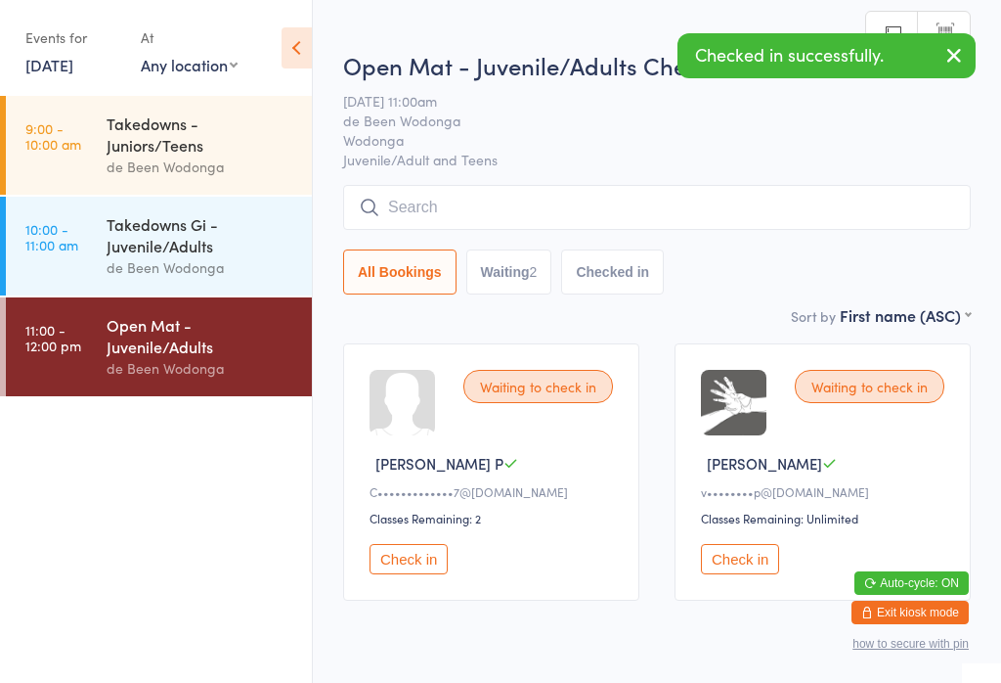  What do you see at coordinates (200, 235) in the screenshot?
I see `div: Takedowns Gi - Juvenile/Adults` at bounding box center [200, 235].